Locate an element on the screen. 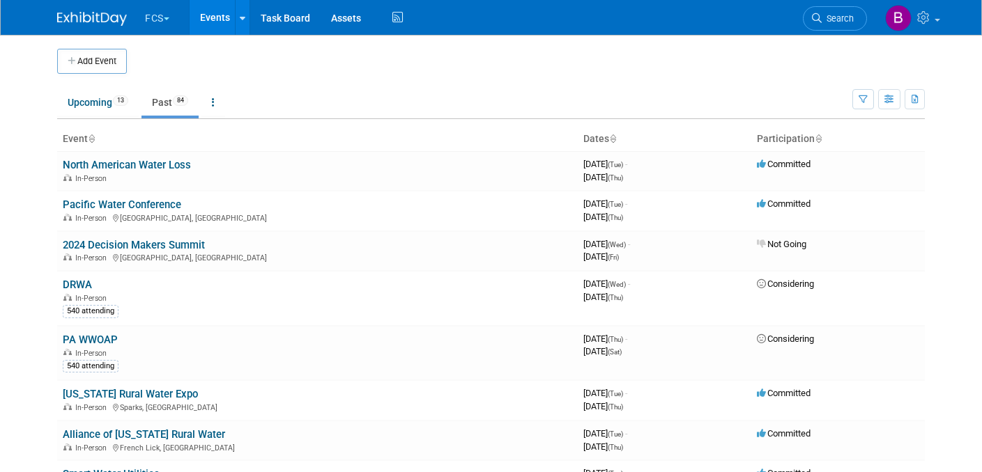 This screenshot has width=982, height=472. th: Event is located at coordinates (317, 139).